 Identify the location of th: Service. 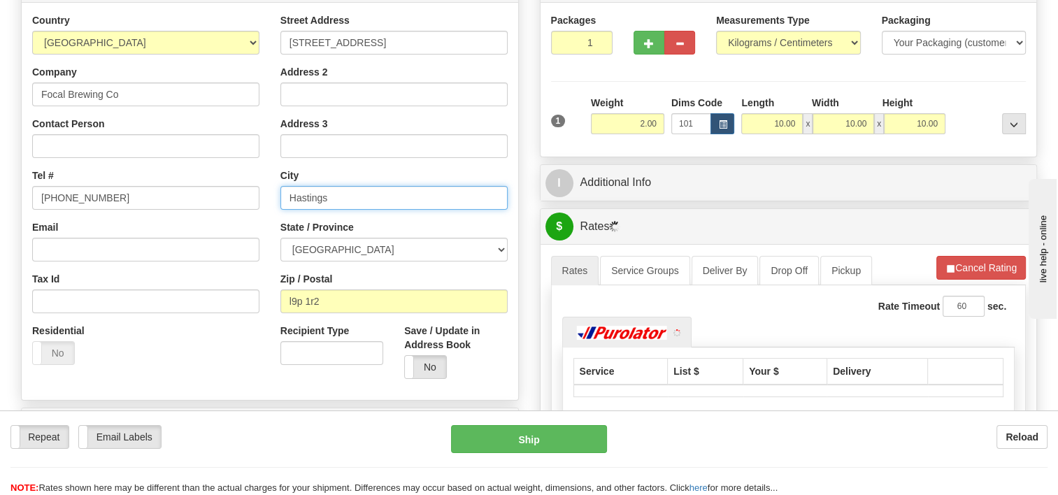
(620, 371).